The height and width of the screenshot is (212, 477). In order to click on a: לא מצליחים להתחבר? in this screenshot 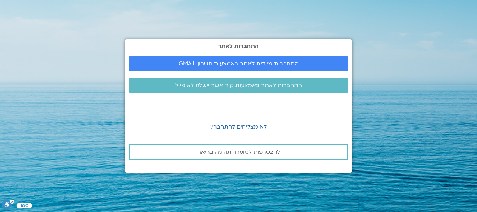, I will do `click(238, 127)`.